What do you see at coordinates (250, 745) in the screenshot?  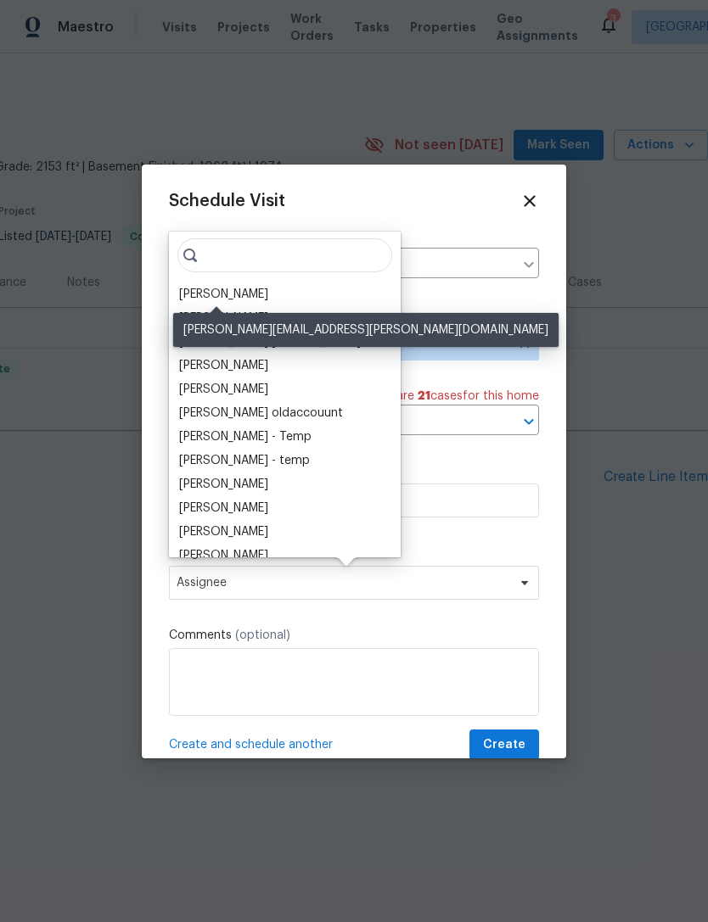 I see `span: Create and schedule another` at bounding box center [250, 745].